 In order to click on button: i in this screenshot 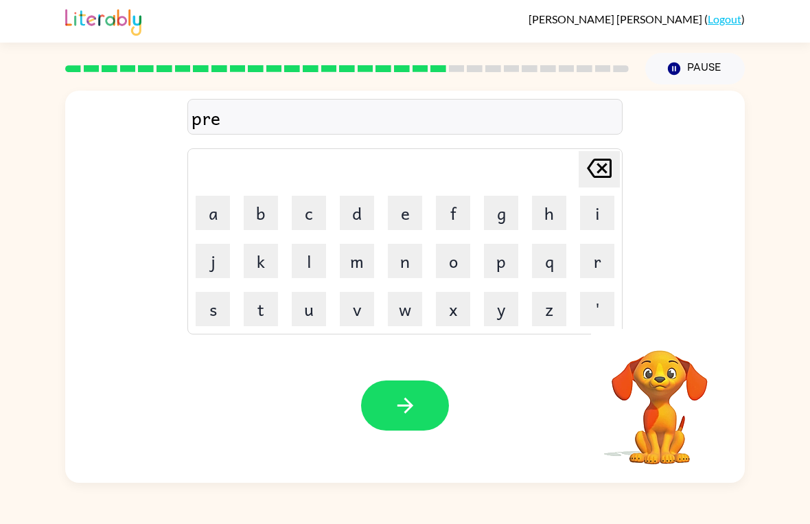, I will do `click(597, 213)`.